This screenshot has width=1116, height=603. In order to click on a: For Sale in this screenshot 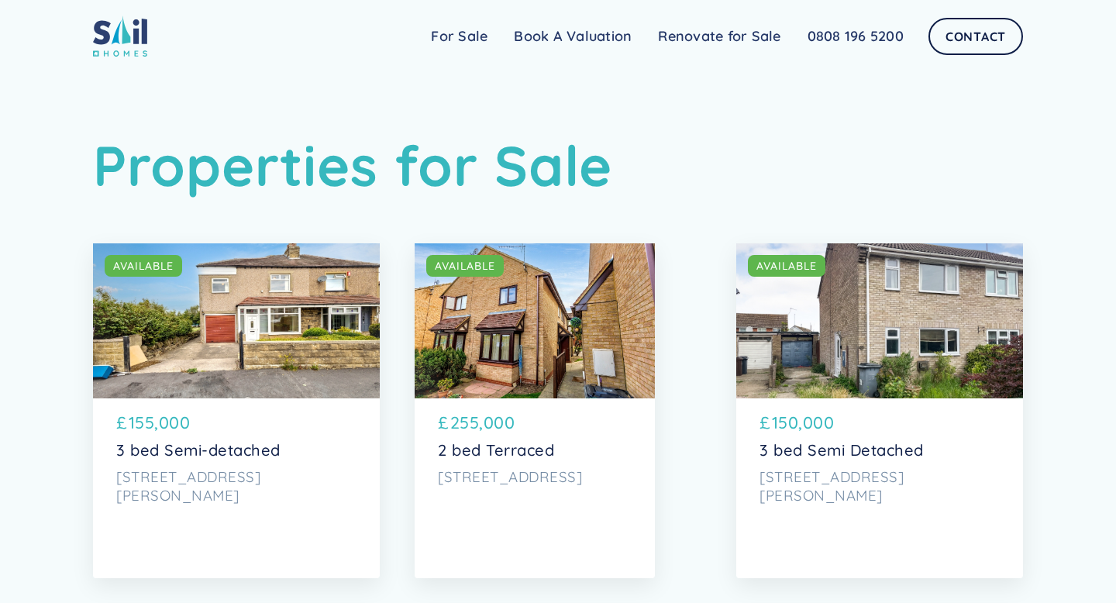, I will do `click(459, 36)`.